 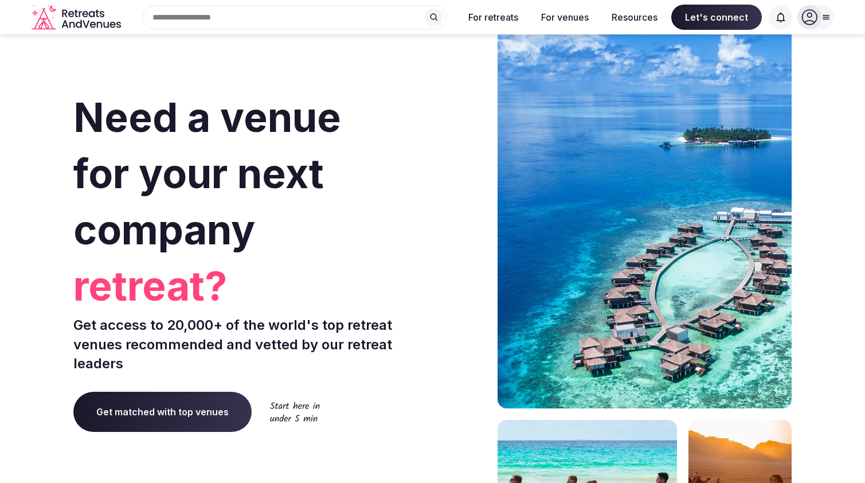 What do you see at coordinates (564, 17) in the screenshot?
I see `button: For venues` at bounding box center [564, 17].